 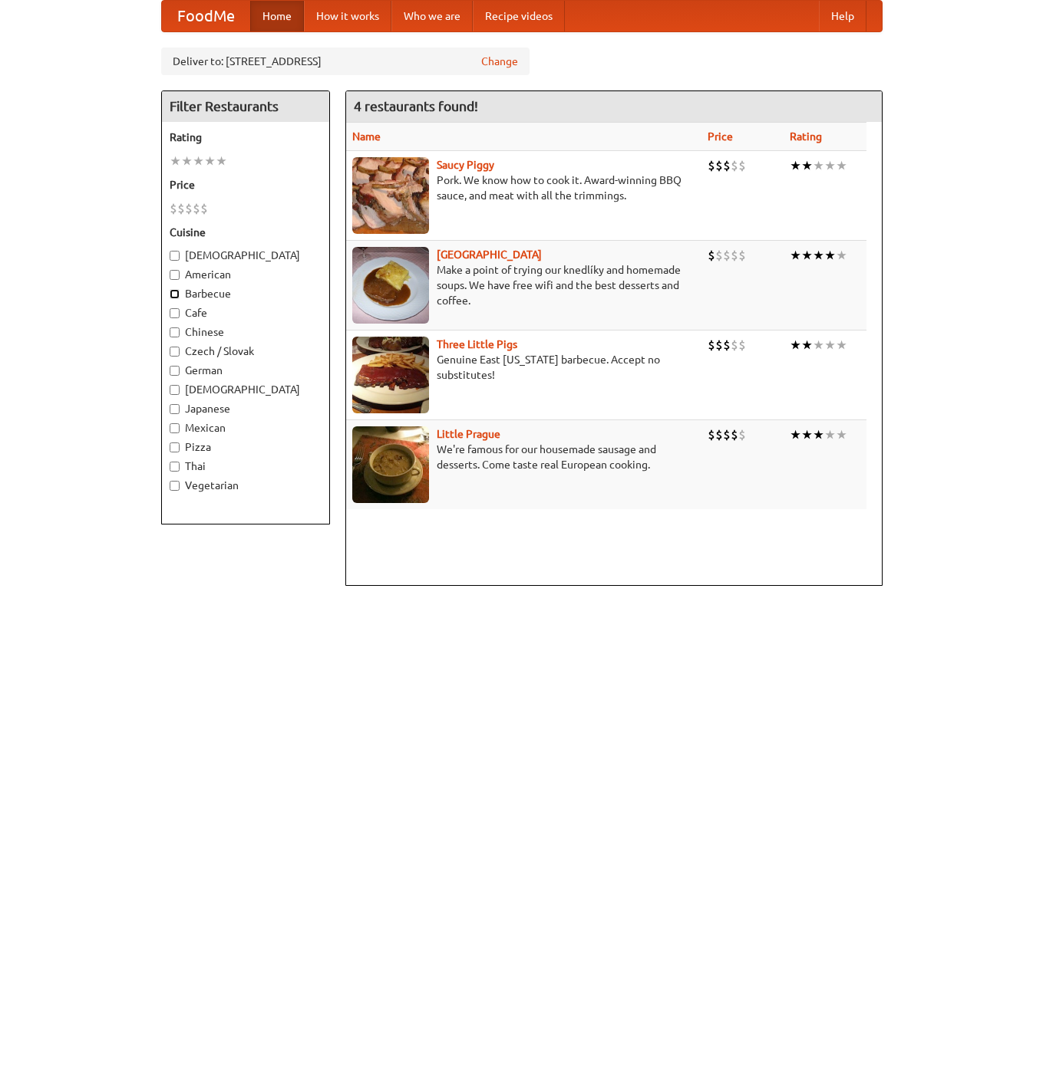 What do you see at coordinates (245, 428) in the screenshot?
I see `label: Mexican` at bounding box center [245, 428].